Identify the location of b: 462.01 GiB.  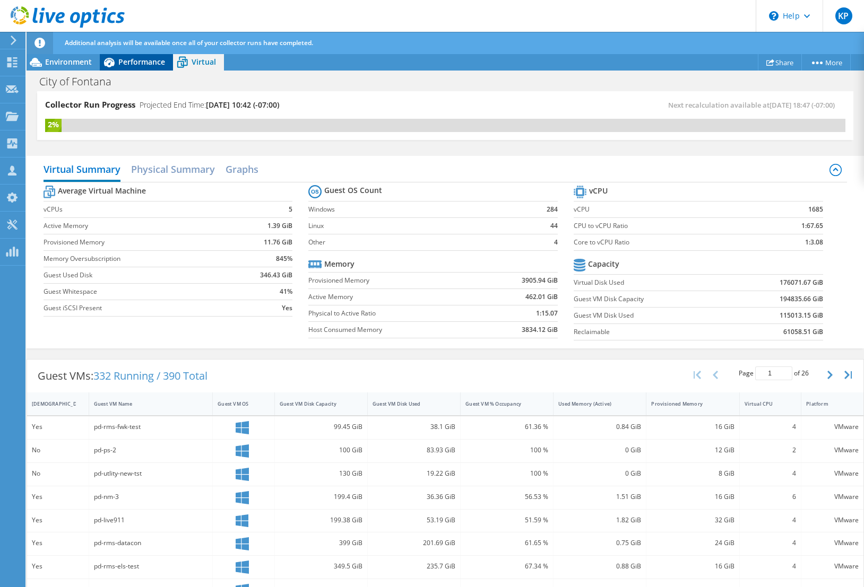
(541, 297).